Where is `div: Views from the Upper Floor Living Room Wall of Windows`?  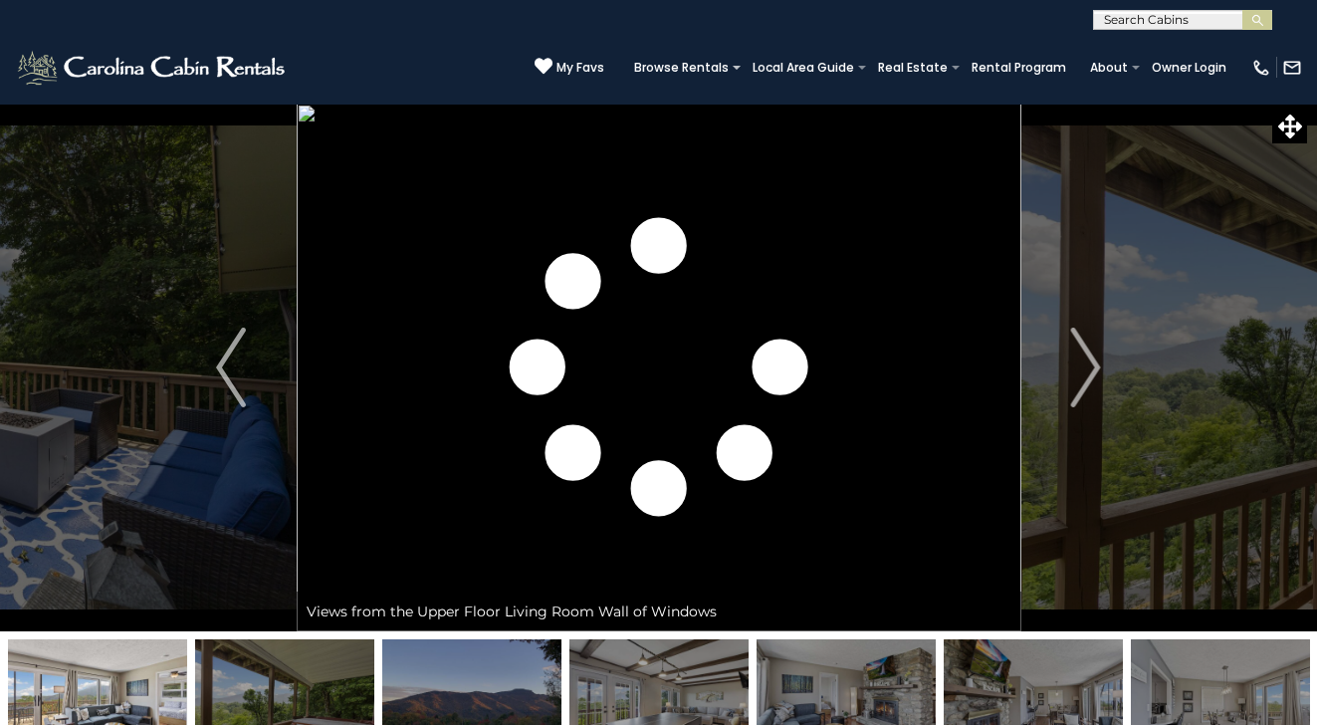 div: Views from the Upper Floor Living Room Wall of Windows is located at coordinates (659, 611).